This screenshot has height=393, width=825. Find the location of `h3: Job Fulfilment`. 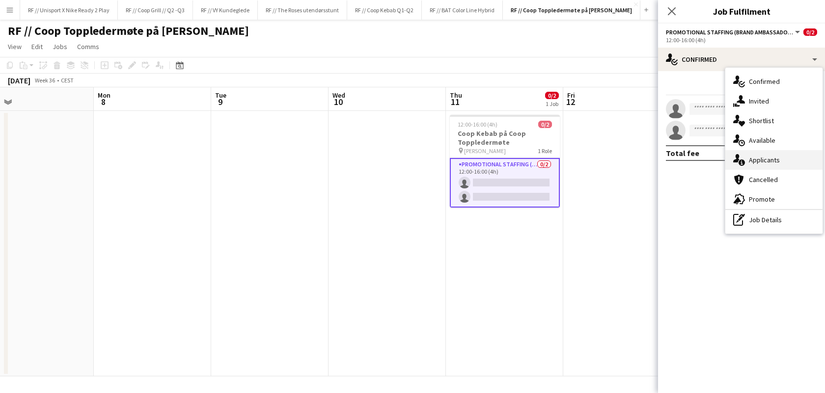

h3: Job Fulfilment is located at coordinates (742, 11).